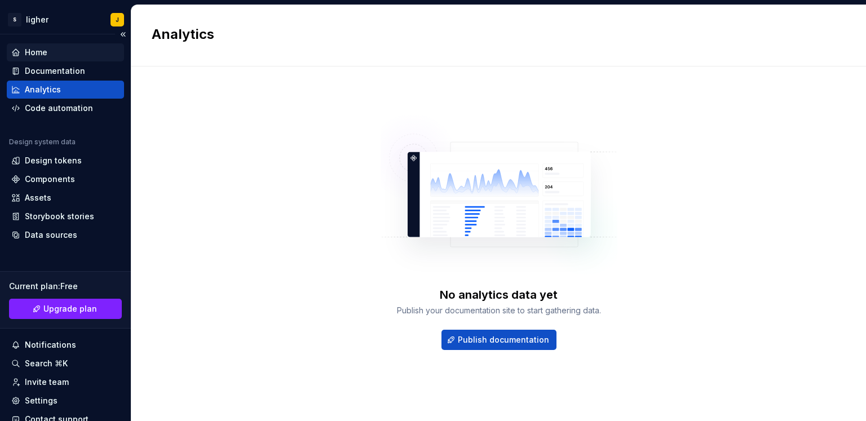 The height and width of the screenshot is (421, 866). Describe the element at coordinates (41, 401) in the screenshot. I see `div: Settings` at that location.